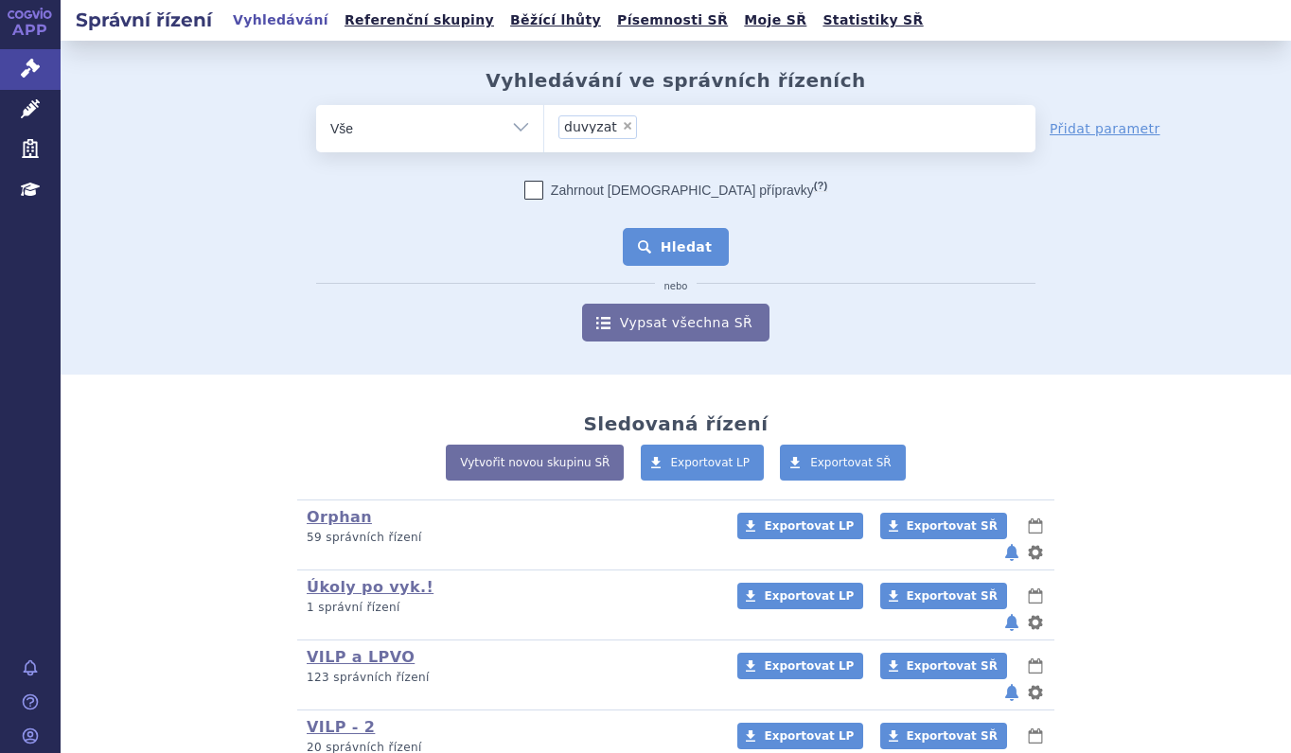 The width and height of the screenshot is (1291, 753). What do you see at coordinates (676, 287) in the screenshot?
I see `i: nebo` at bounding box center [676, 287].